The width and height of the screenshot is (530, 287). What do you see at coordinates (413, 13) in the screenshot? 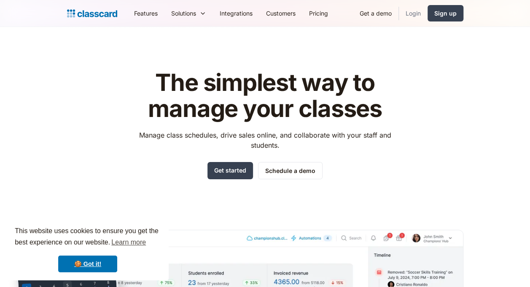
I see `a: Login` at bounding box center [413, 13].